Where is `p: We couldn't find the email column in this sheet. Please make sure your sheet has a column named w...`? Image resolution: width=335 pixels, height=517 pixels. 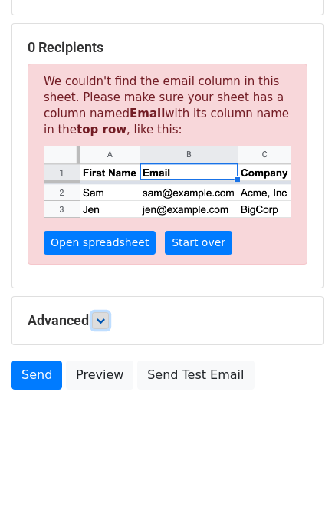 p: We couldn't find the email column in this sheet. Please make sure your sheet has a column named w... is located at coordinates (167, 164).